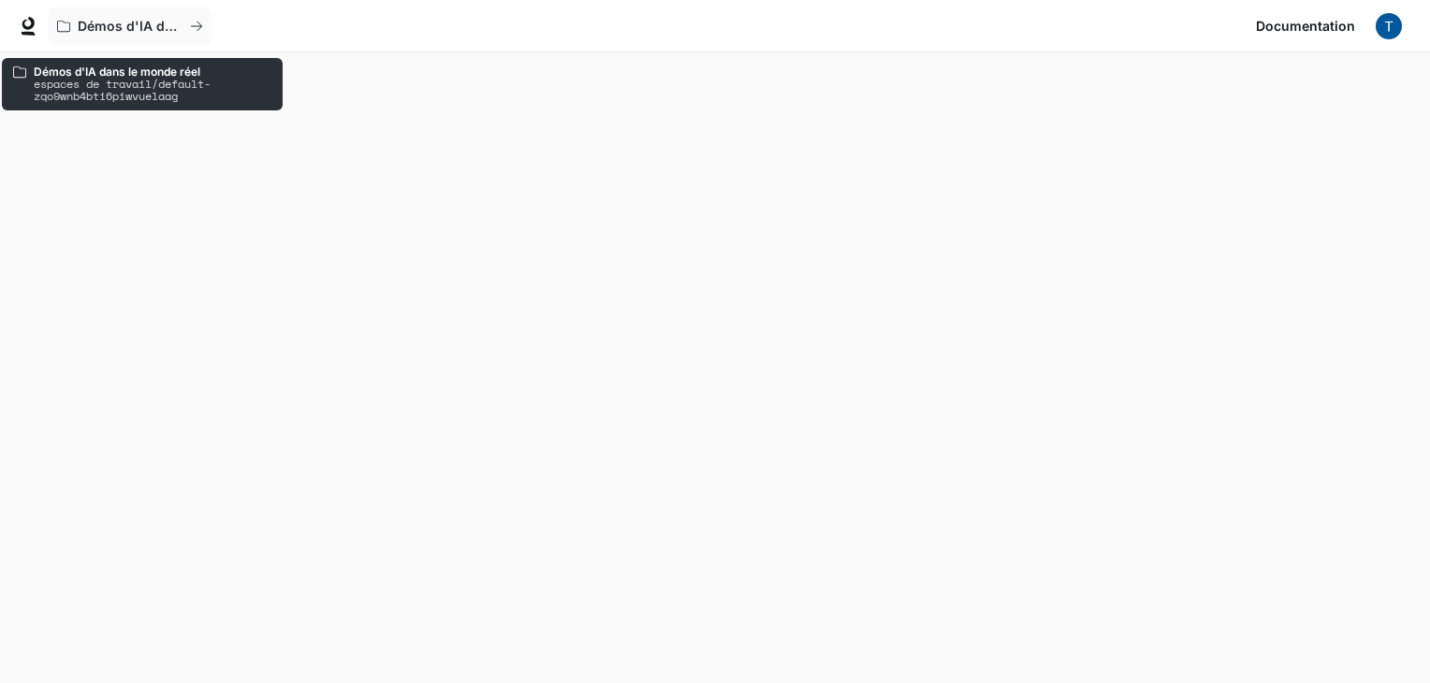 Image resolution: width=1430 pixels, height=683 pixels. Describe the element at coordinates (1306, 25) in the screenshot. I see `font: Documentation` at that location.